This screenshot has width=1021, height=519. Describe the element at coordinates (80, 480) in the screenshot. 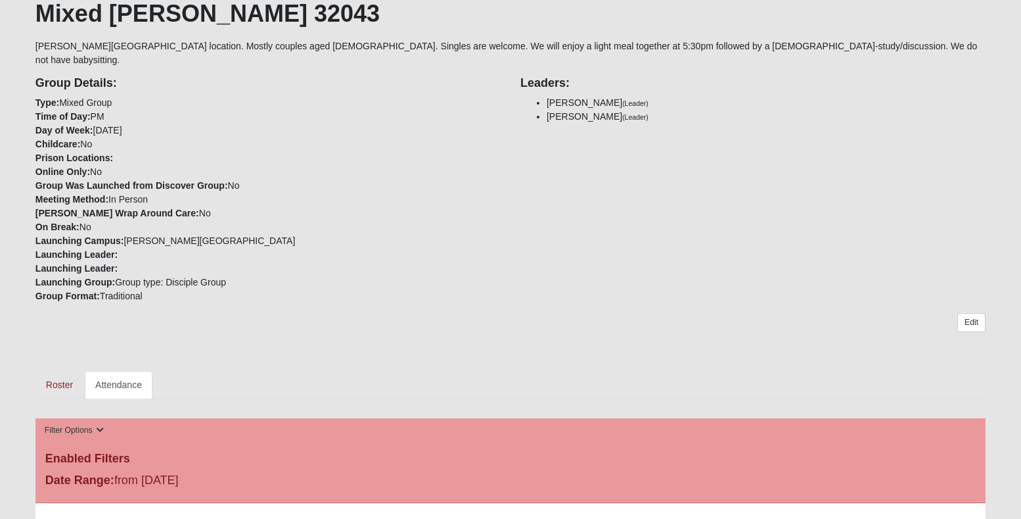

I see `label: Date Range:` at that location.